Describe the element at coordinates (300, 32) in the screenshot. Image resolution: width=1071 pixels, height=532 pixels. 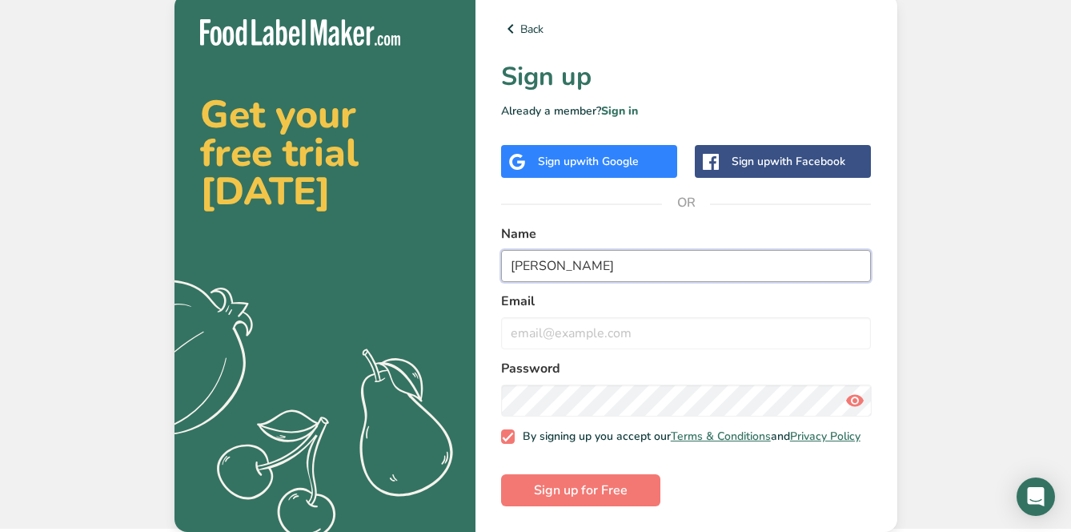
I see `img: Food Label Maker` at that location.